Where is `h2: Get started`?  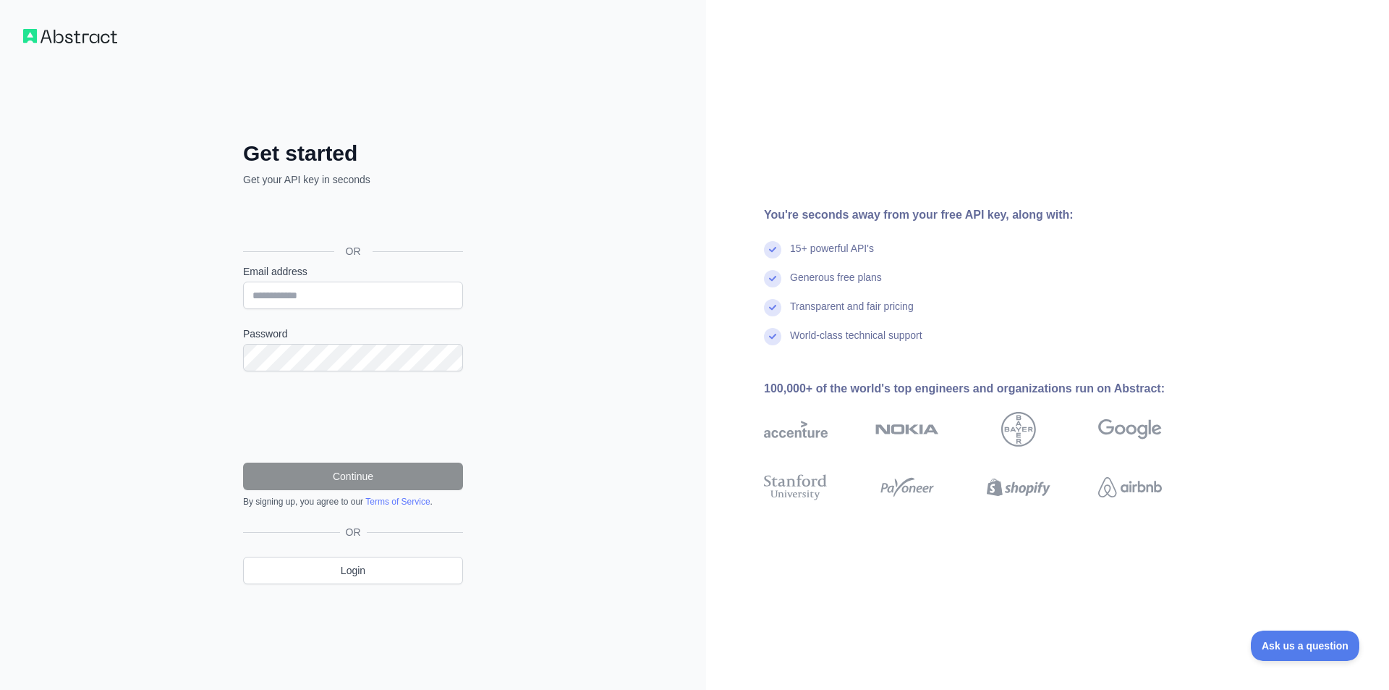
h2: Get started is located at coordinates (353, 153).